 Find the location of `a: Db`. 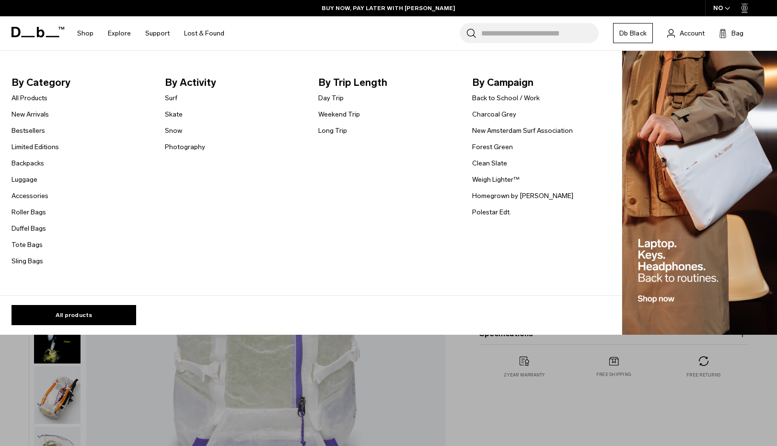

a: Db is located at coordinates (699, 193).